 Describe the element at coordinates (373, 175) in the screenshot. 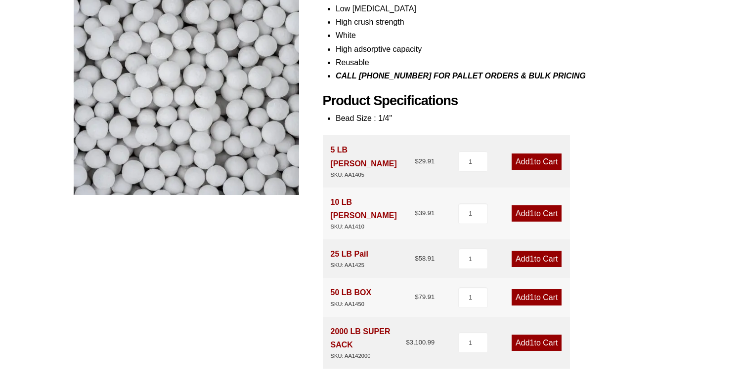

I see `div: SKU: AA1405` at that location.